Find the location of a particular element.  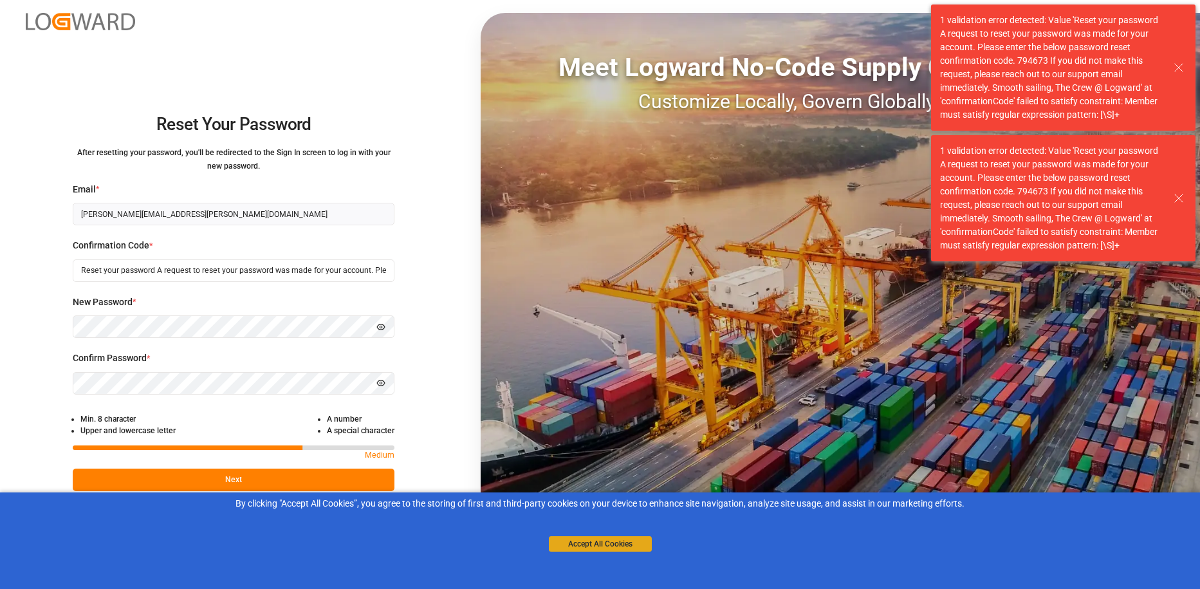

input: Enter the 6 digit code sent to your registered email address is located at coordinates (234, 270).